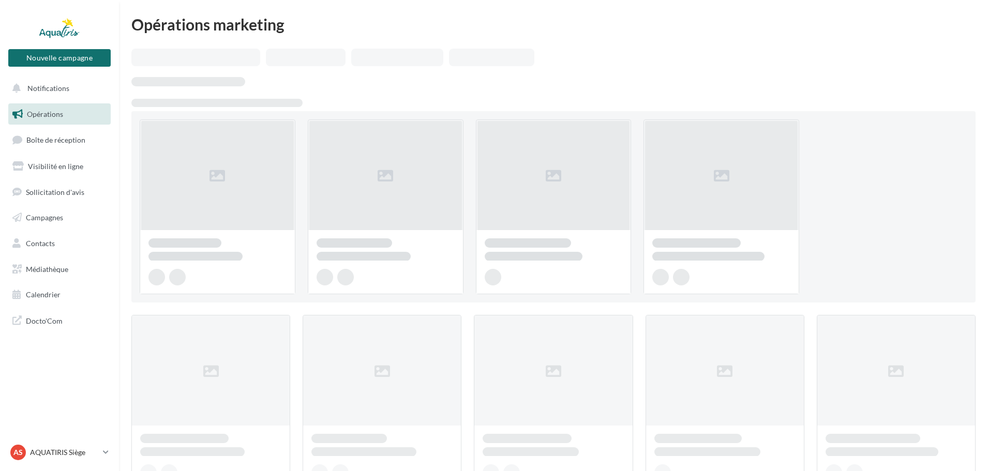 This screenshot has width=988, height=471. I want to click on span: Visibilité en ligne, so click(55, 166).